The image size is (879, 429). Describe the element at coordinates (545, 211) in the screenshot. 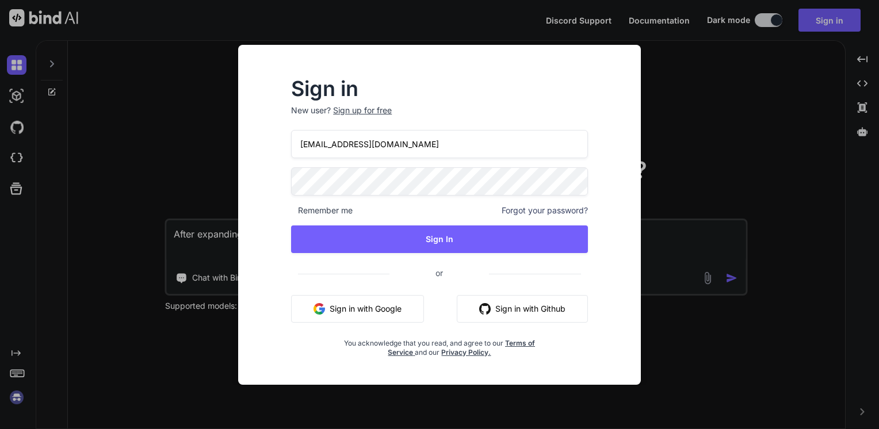

I see `span: Forgot your password?` at that location.